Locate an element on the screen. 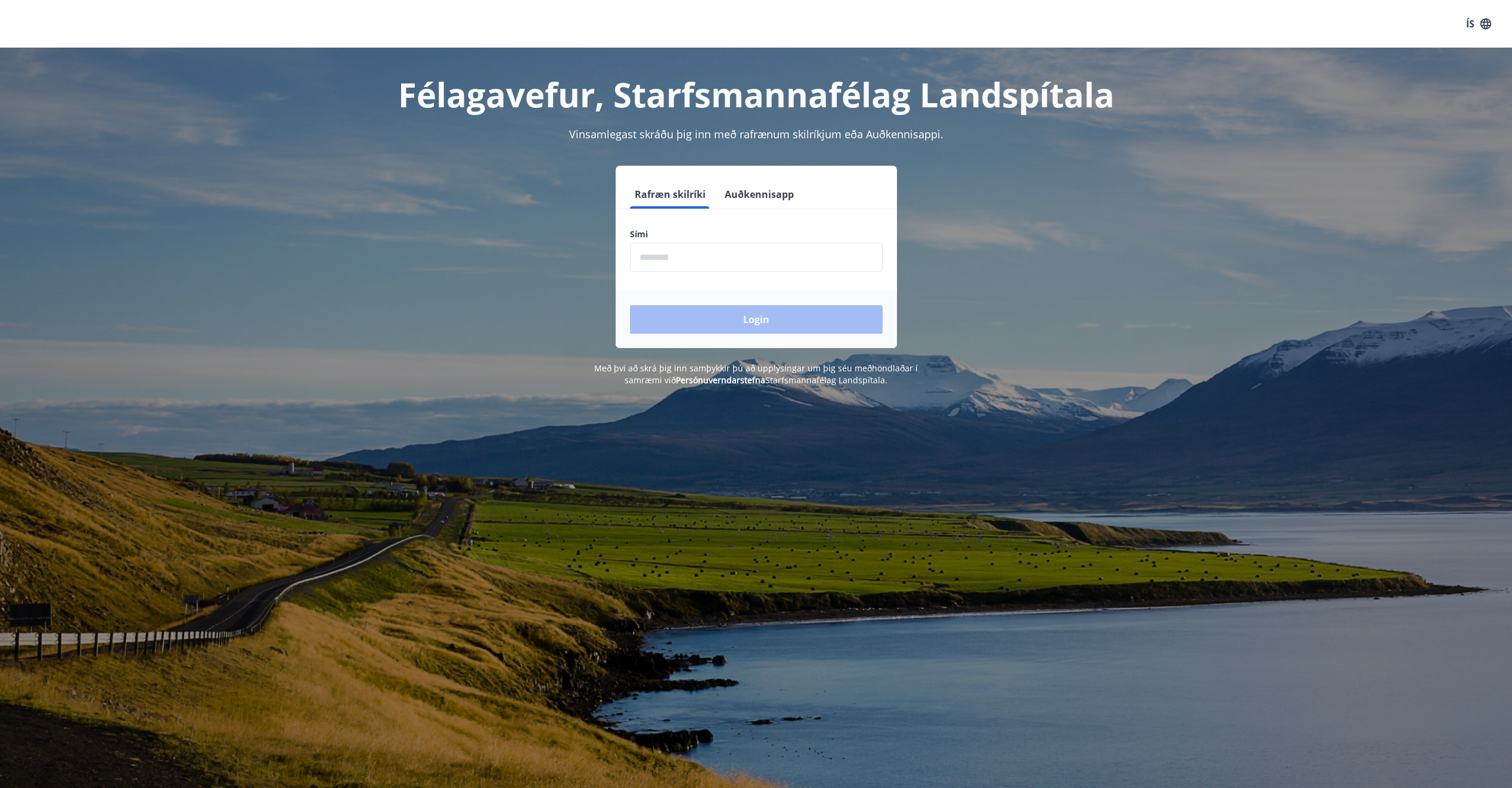  span: Vinsamlegast skráðu þig inn með rafrænum skilríkjum eða Auðkennisappi. is located at coordinates (757, 134).